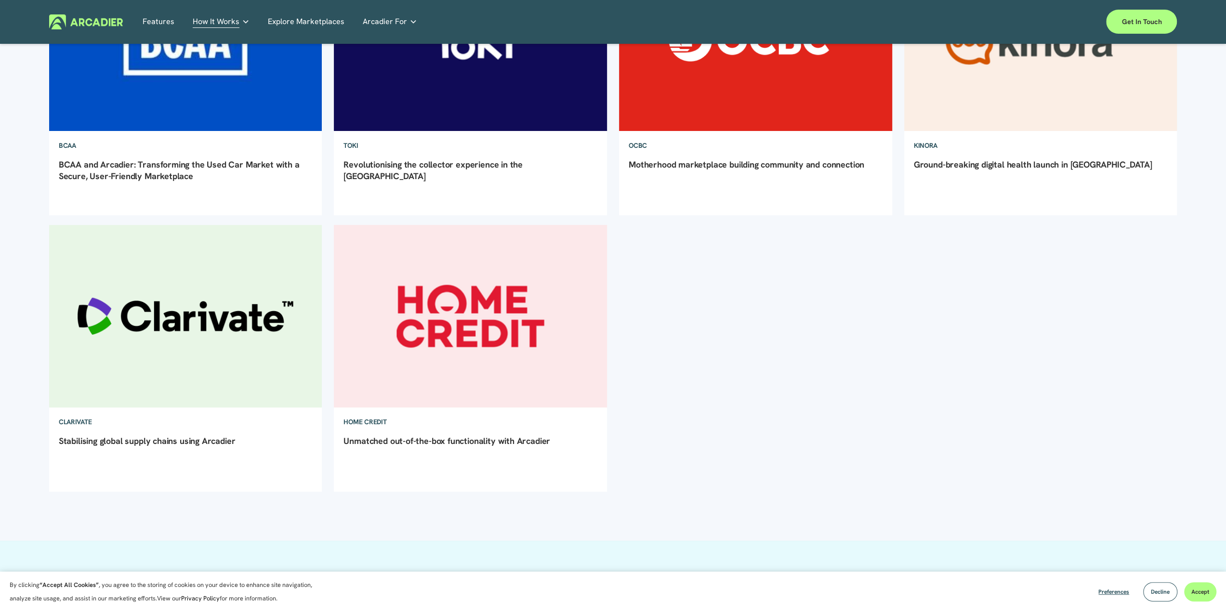 This screenshot has width=1226, height=612. What do you see at coordinates (306, 22) in the screenshot?
I see `a: Explore Marketplaces` at bounding box center [306, 22].